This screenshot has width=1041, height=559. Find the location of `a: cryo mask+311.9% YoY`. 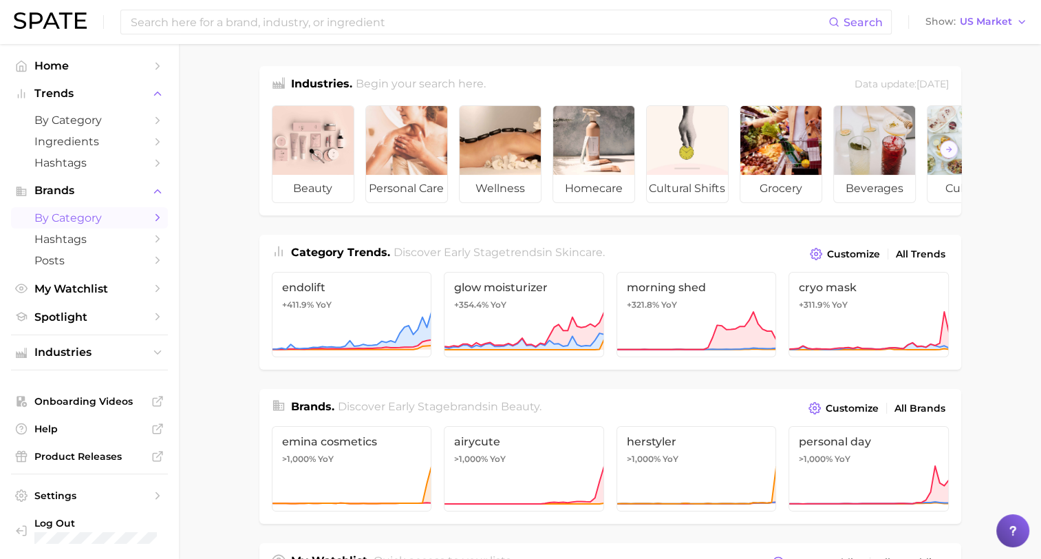

a: cryo mask+311.9% YoY is located at coordinates (868, 314).